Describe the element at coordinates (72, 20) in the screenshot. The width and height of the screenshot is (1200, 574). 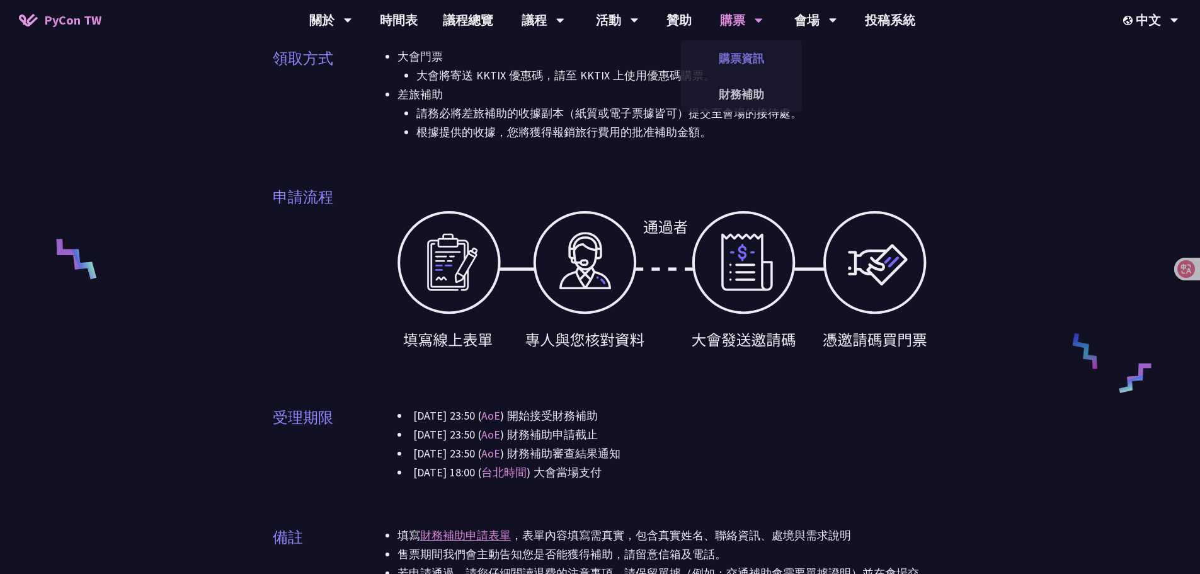
I see `span: PyCon TW` at that location.